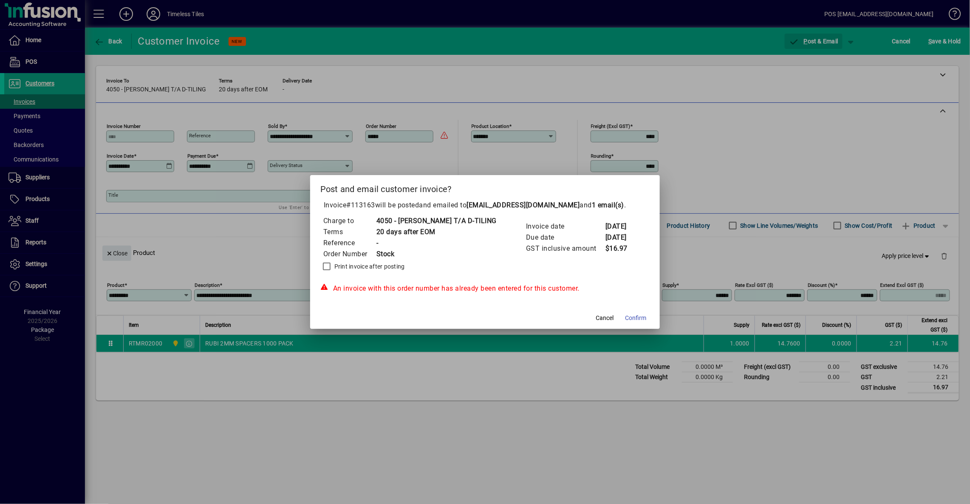 This screenshot has width=970, height=504. I want to click on td: Due date, so click(565, 237).